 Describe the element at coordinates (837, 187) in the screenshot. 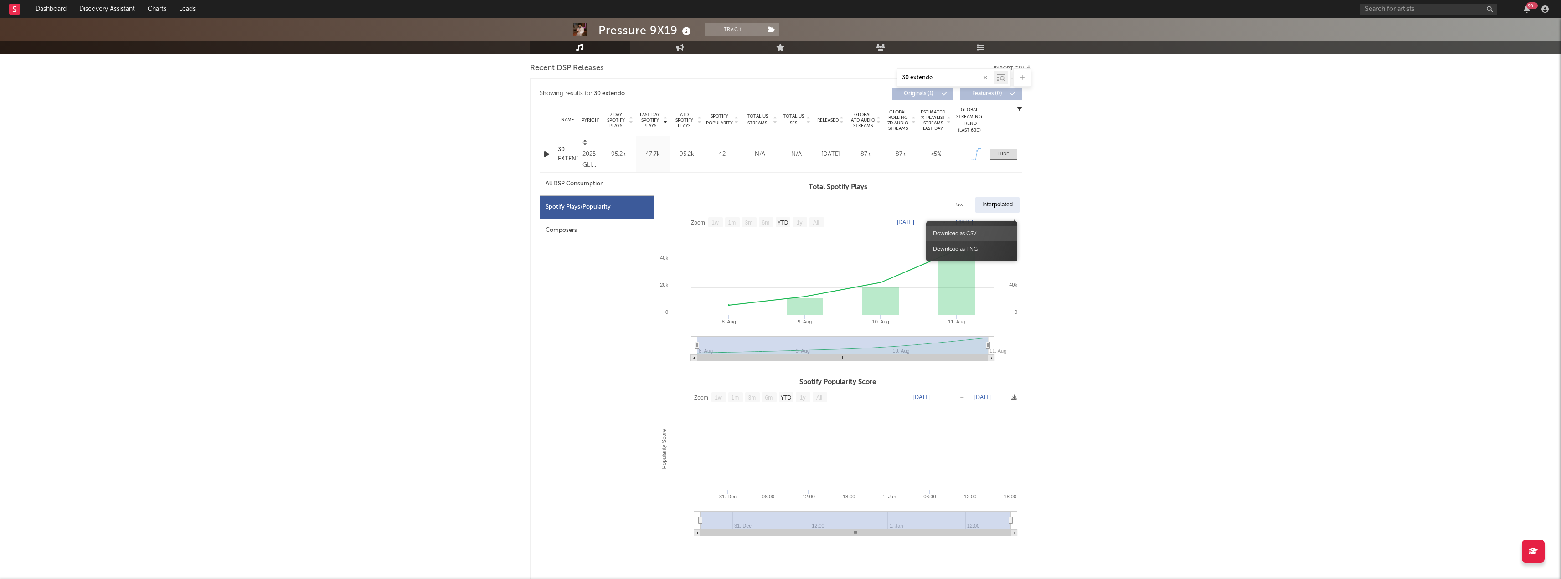

I see `h3: Total Spotify Plays` at that location.